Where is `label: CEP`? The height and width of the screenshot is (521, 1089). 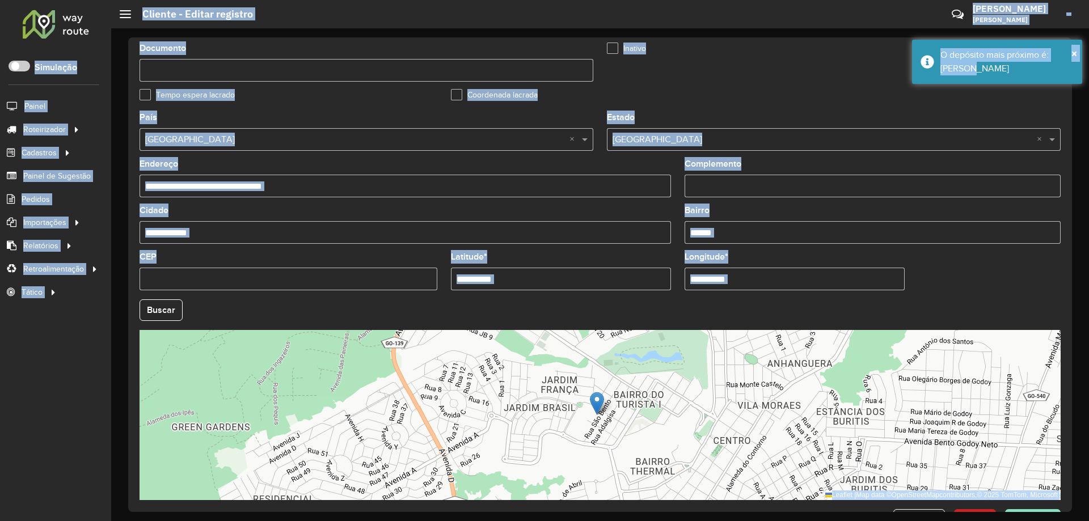 label: CEP is located at coordinates (148, 257).